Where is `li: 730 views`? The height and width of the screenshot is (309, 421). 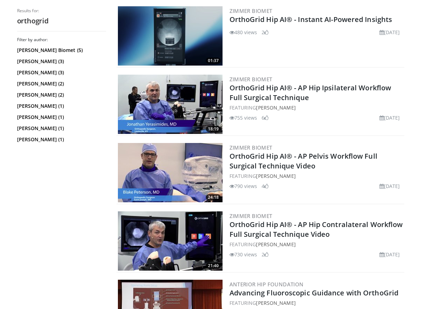
li: 730 views is located at coordinates (243, 254).